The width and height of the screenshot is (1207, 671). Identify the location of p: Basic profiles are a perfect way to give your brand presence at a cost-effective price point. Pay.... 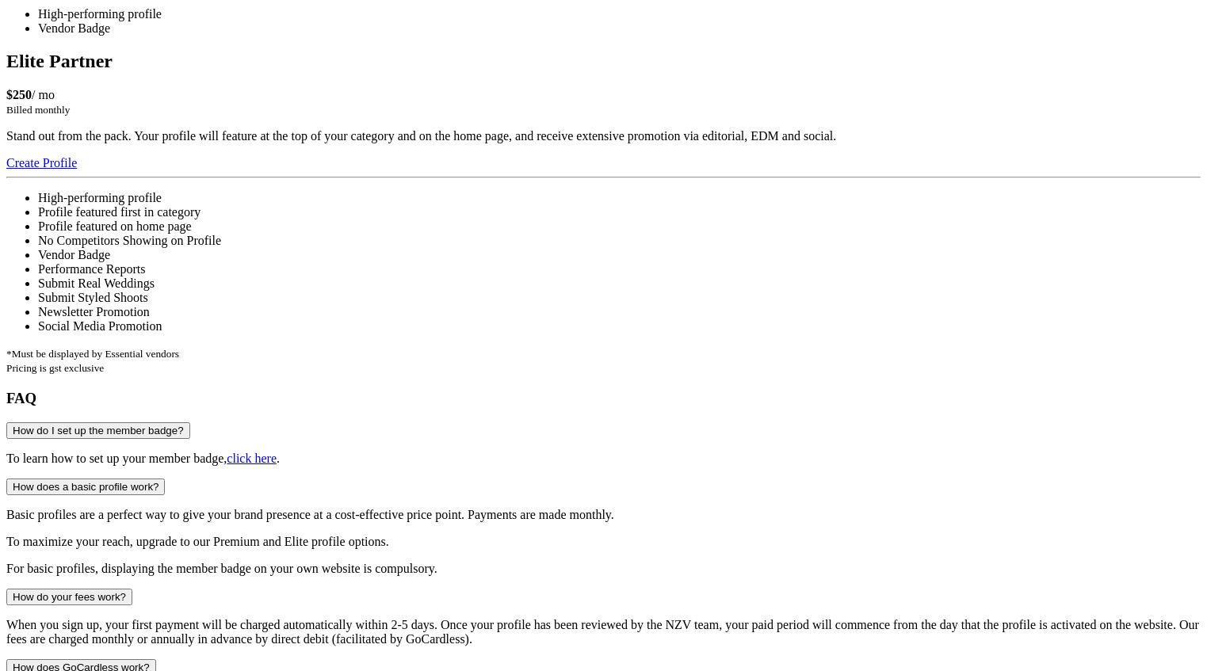
(603, 515).